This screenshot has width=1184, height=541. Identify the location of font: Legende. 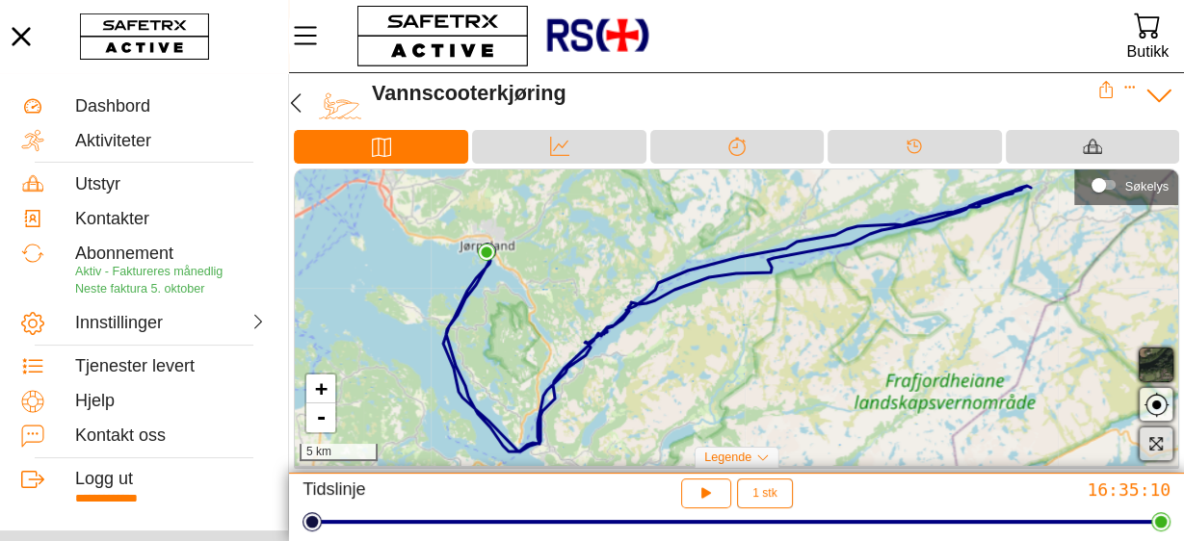
(727, 458).